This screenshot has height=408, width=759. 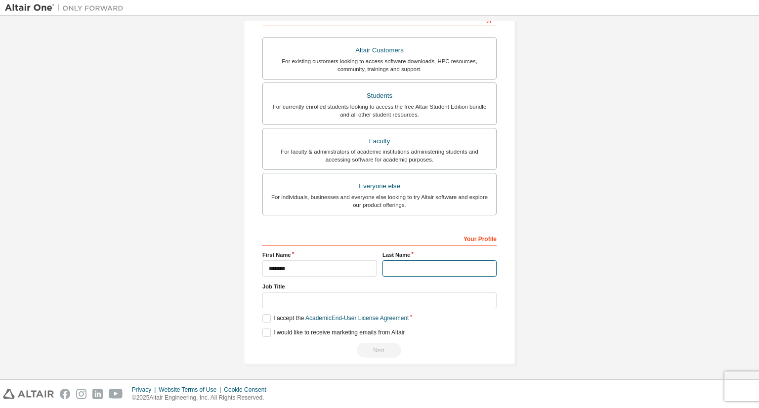 What do you see at coordinates (357, 318) in the screenshot?
I see `a: Academic End-User License Agreement` at bounding box center [357, 318].